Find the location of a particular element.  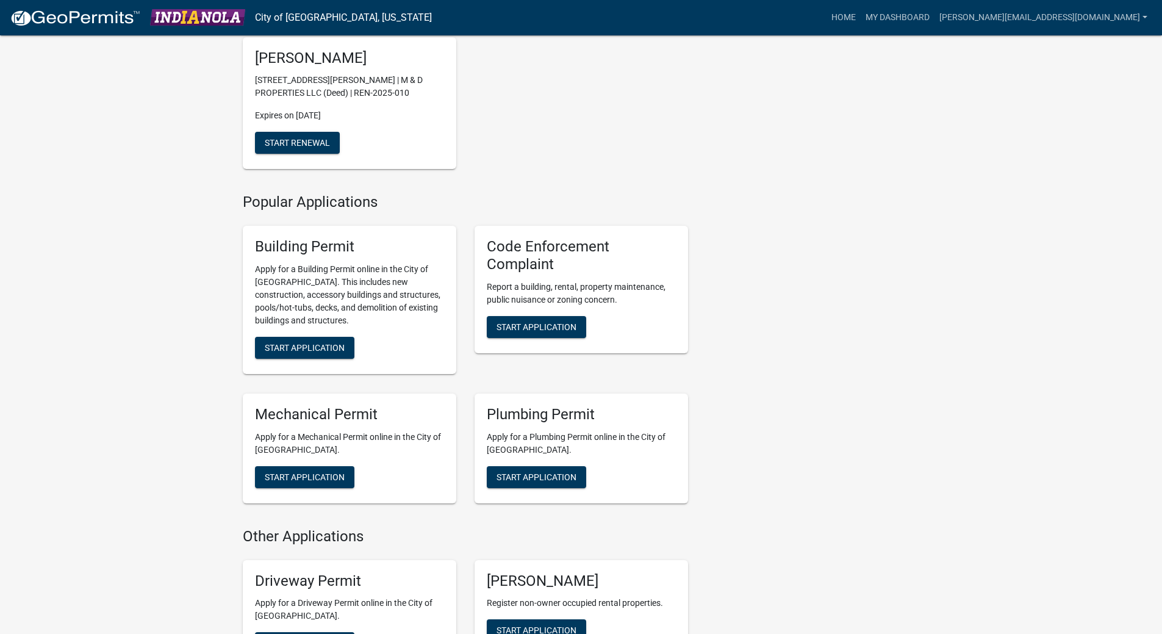

h4: Popular Applications is located at coordinates (465, 202).